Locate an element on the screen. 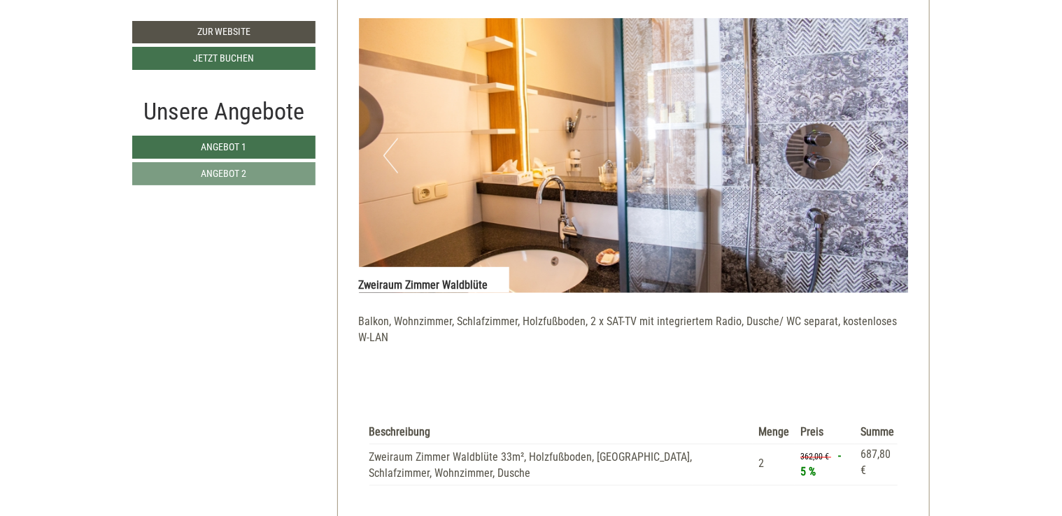 The width and height of the screenshot is (1062, 516). p: Balkon, Wohnzimmer, Schlafzimmer, Holzfußboden, 2 x SAT-TV mit integriertem Radio, Dusche/ WC sep... is located at coordinates (634, 338).